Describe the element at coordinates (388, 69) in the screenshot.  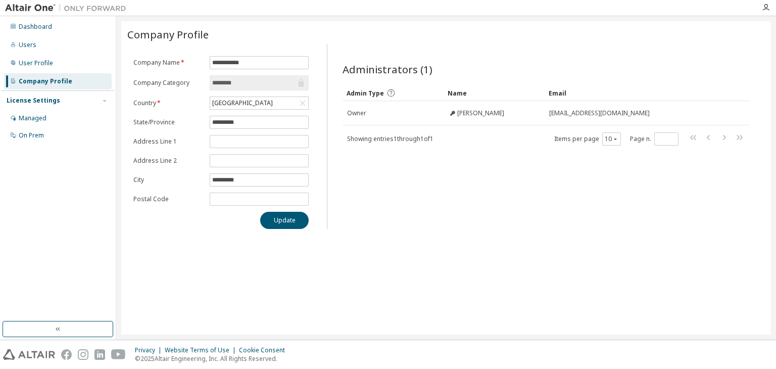
I see `span: Administrators (1)` at that location.